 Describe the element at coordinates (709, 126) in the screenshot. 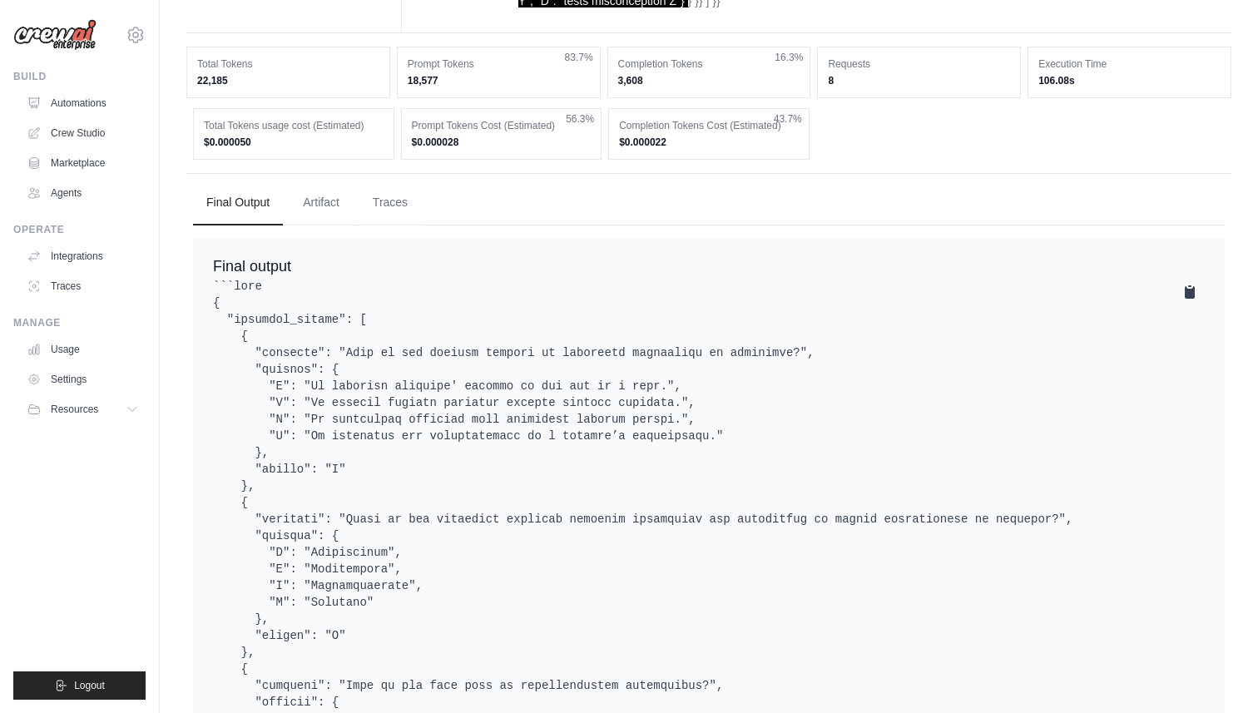

I see `dt: Completion Tokens Cost (Estimated)` at that location.